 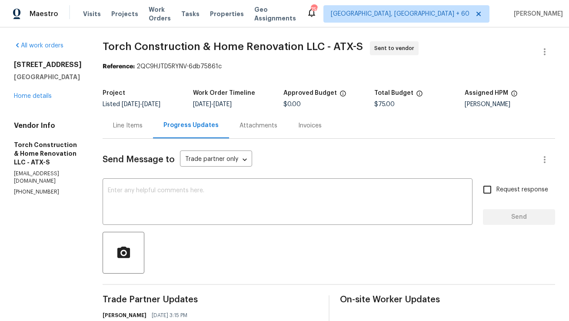 I want to click on h5: Work Order Timeline, so click(x=224, y=93).